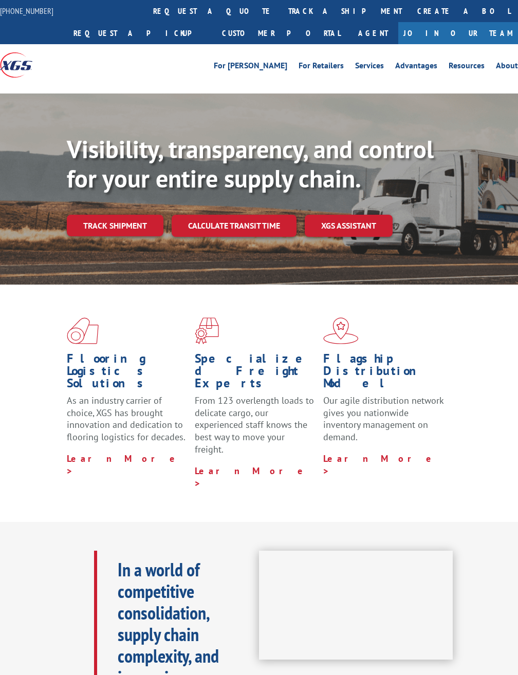 The image size is (518, 675). I want to click on a: Customer Portal, so click(281, 33).